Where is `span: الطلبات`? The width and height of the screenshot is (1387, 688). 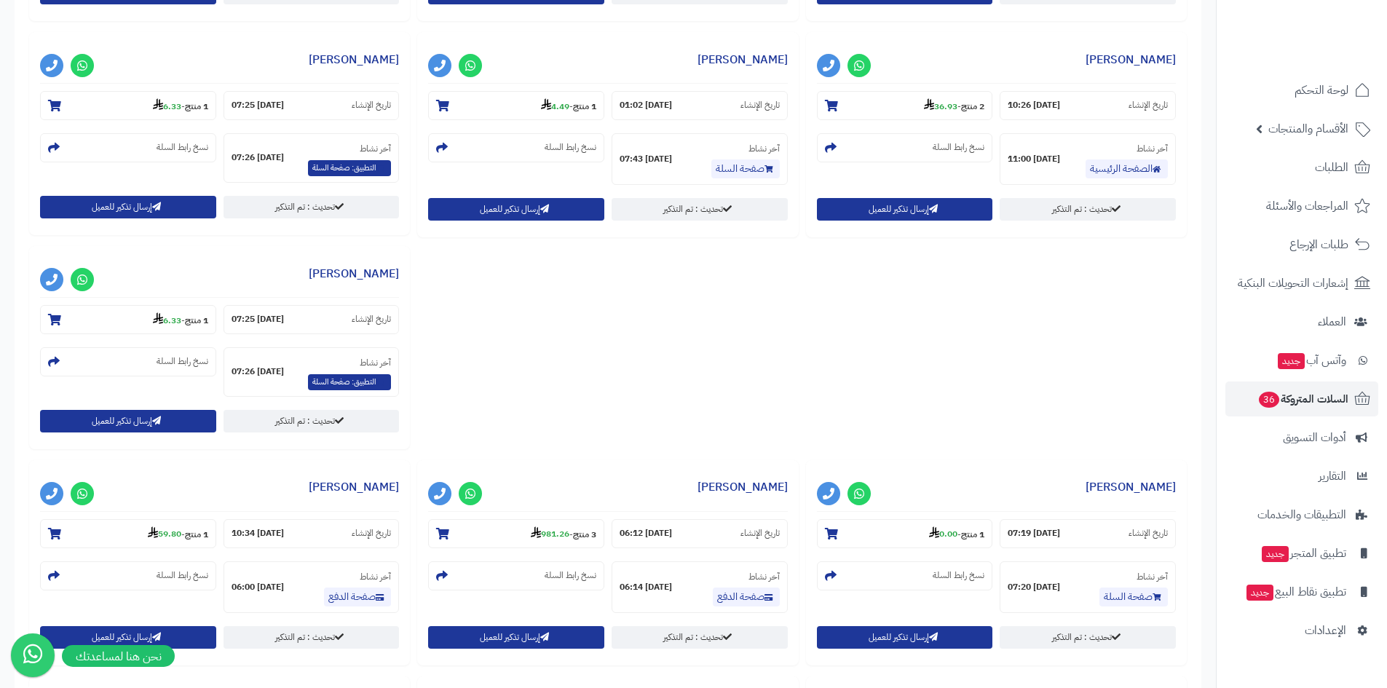 span: الطلبات is located at coordinates (1331, 167).